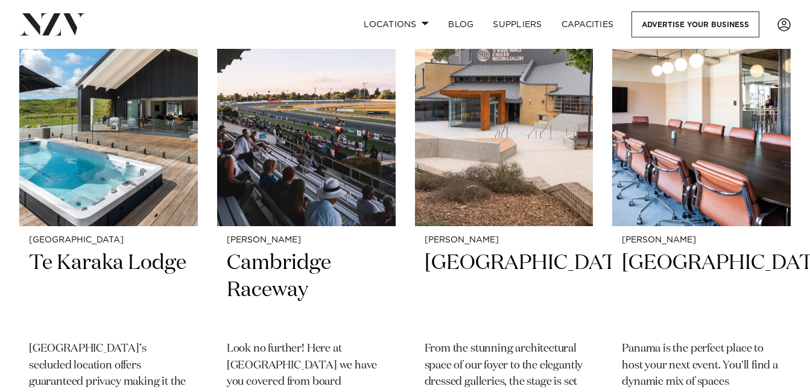  I want to click on a: Advertise your business, so click(695, 24).